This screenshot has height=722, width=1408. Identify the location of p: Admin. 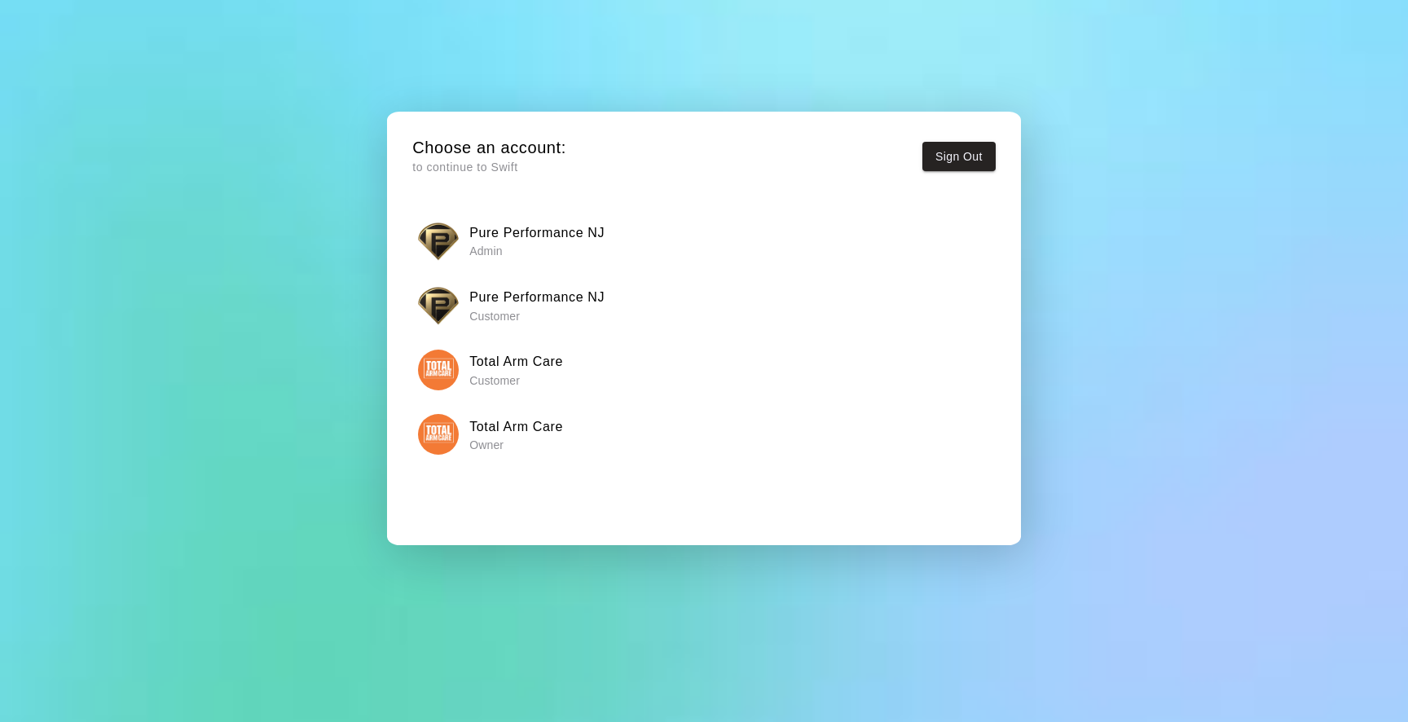
(537, 251).